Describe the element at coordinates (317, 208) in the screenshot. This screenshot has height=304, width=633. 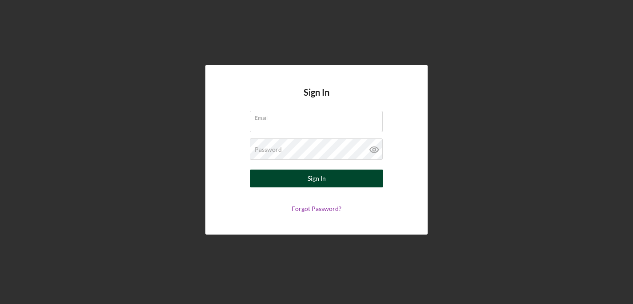
I see `a: Forgot Password?` at that location.